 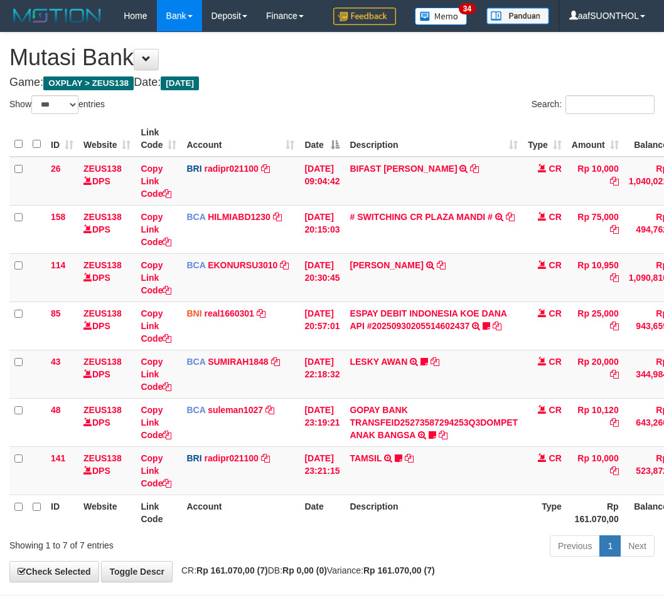 What do you see at coordinates (595, 139) in the screenshot?
I see `th: Amount: activate to sort column ascending` at bounding box center [595, 139].